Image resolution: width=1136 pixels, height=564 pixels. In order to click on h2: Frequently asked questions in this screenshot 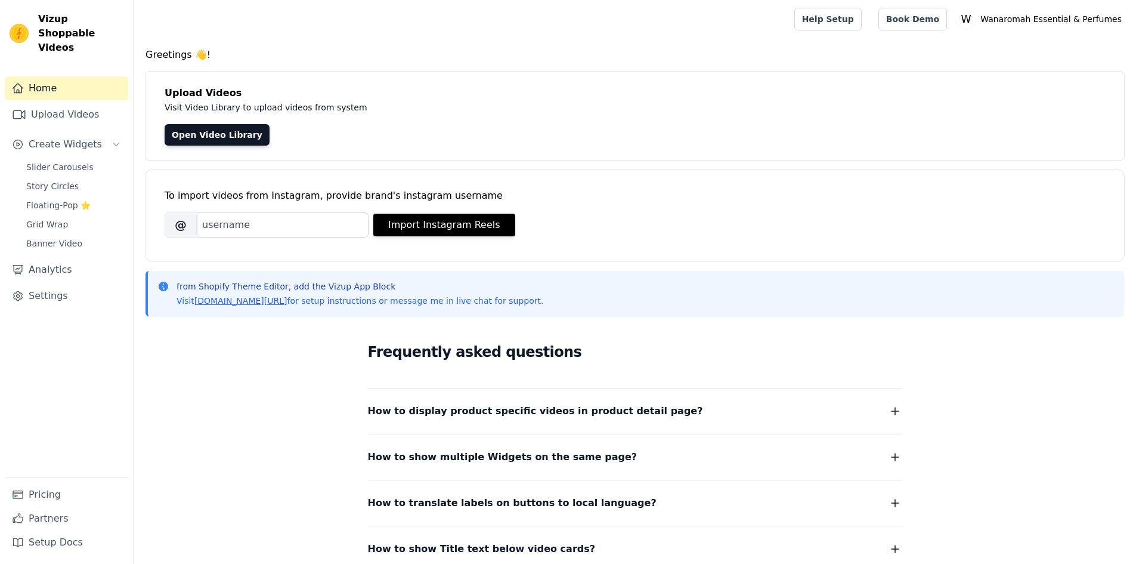, I will do `click(635, 352)`.